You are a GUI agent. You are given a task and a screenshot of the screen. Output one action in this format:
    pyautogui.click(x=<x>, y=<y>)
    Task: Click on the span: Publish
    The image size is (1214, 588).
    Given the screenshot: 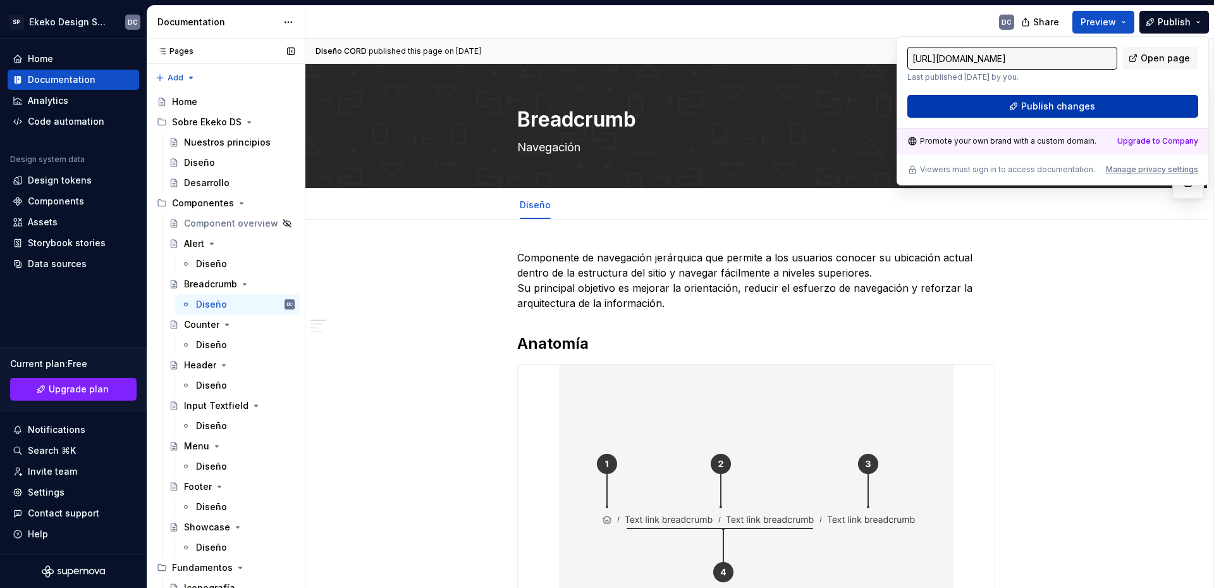 What is the action you would take?
    pyautogui.click(x=1175, y=22)
    